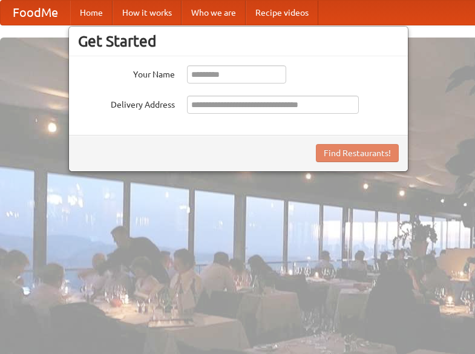  What do you see at coordinates (238, 41) in the screenshot?
I see `h3: Get Started` at bounding box center [238, 41].